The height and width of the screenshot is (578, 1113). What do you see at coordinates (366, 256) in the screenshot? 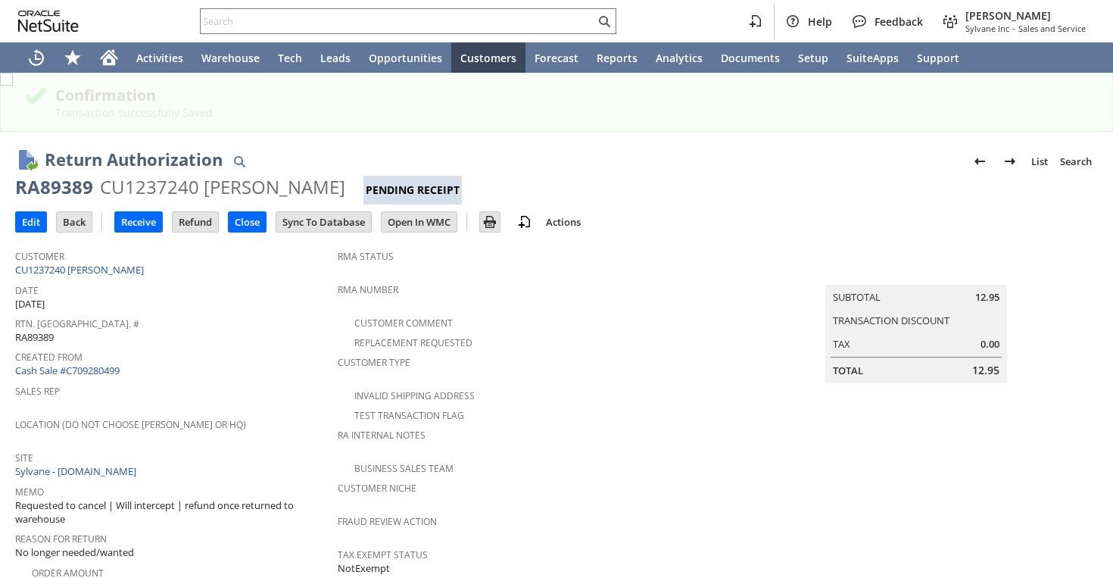
I see `a: RMA Status` at bounding box center [366, 256].